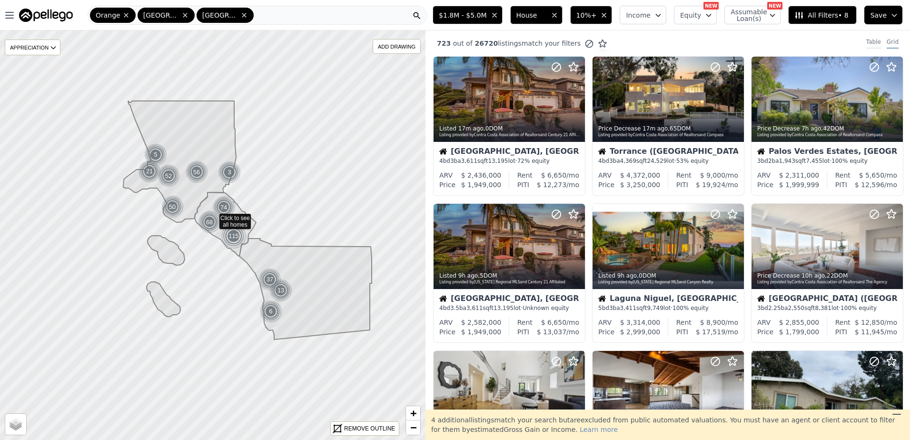 The height and width of the screenshot is (440, 910). Describe the element at coordinates (172, 207) in the screenshot. I see `div: 50` at that location.